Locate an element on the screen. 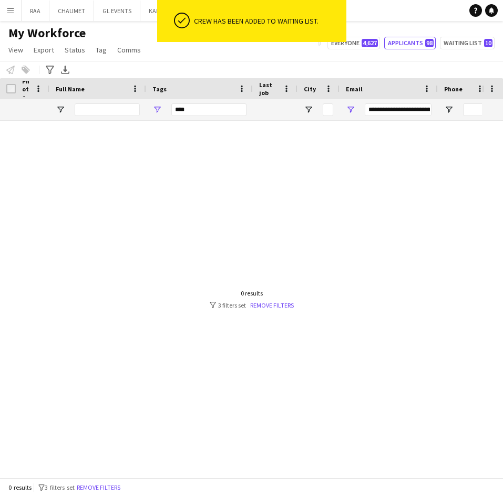  a: Tag is located at coordinates (101, 50).